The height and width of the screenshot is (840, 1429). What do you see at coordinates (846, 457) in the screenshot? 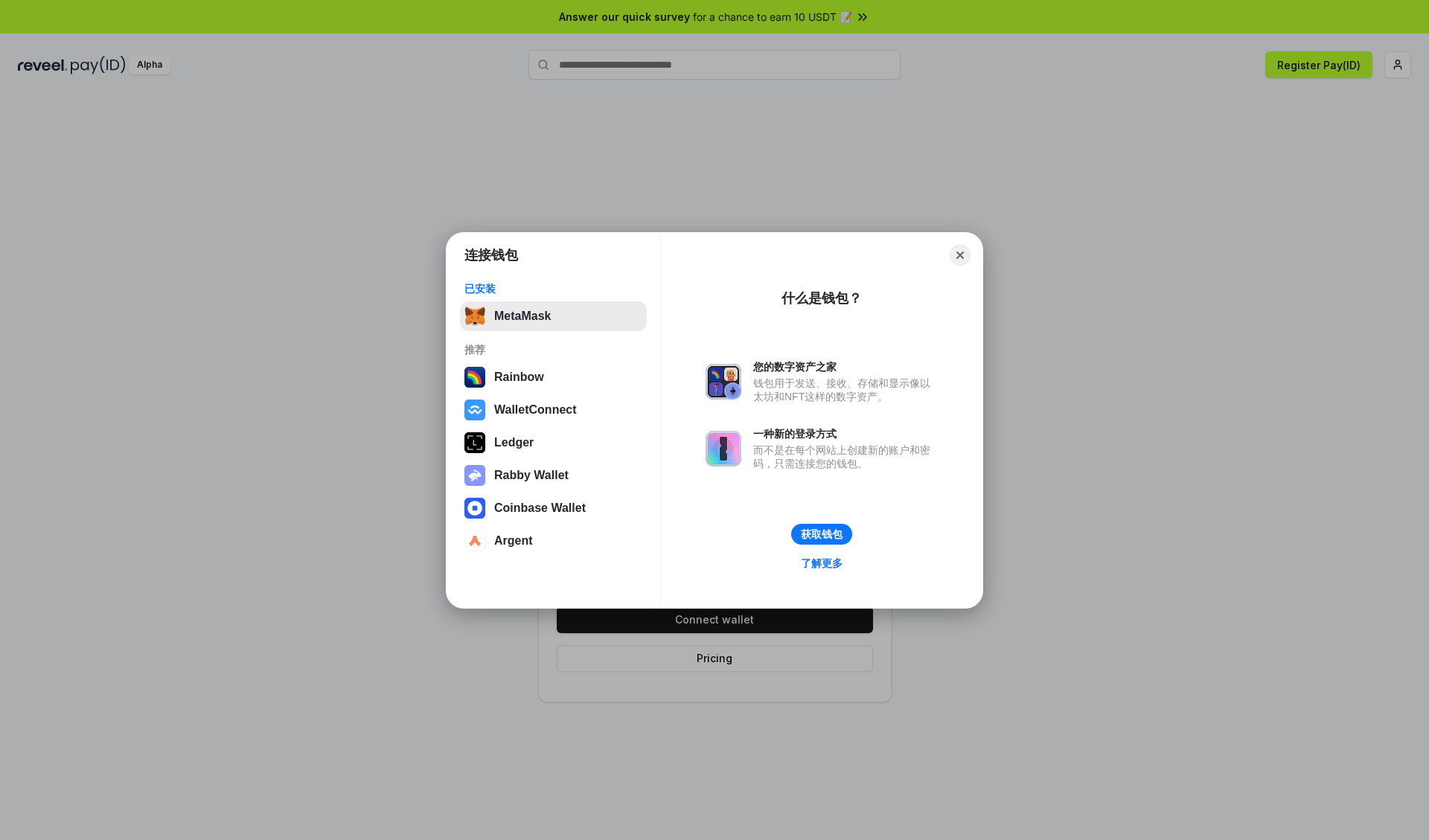
I see `div: 而不是在每个网站上创建新的账户和密码，只需连接您的钱包。` at bounding box center [846, 457].